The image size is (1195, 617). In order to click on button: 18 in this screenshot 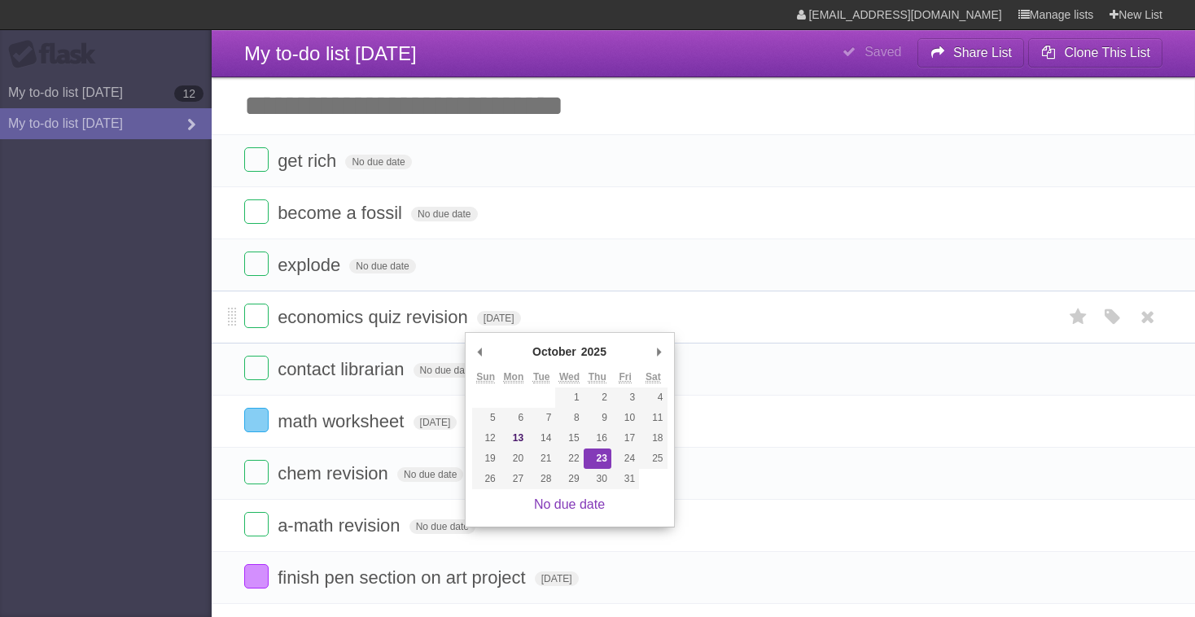, I will do `click(653, 438)`.